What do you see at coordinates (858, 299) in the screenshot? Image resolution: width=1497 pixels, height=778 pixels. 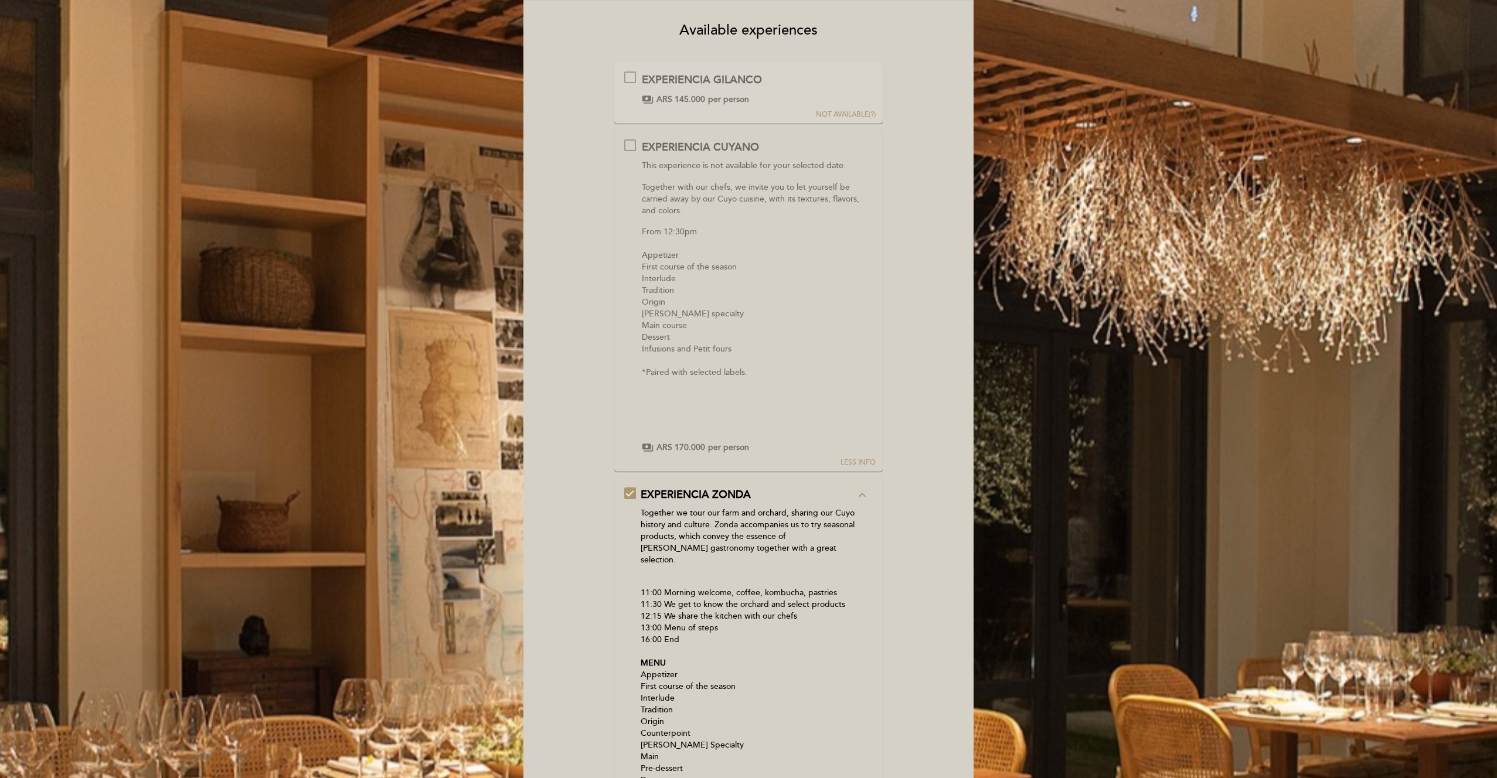 I see `button: LESS INFO` at bounding box center [858, 299].